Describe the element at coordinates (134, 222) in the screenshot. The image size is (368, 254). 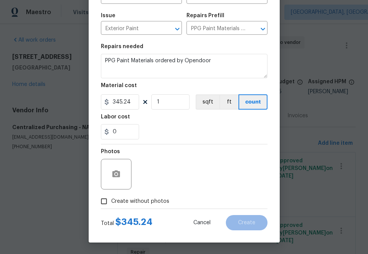
I see `span: $ 345.24` at that location.